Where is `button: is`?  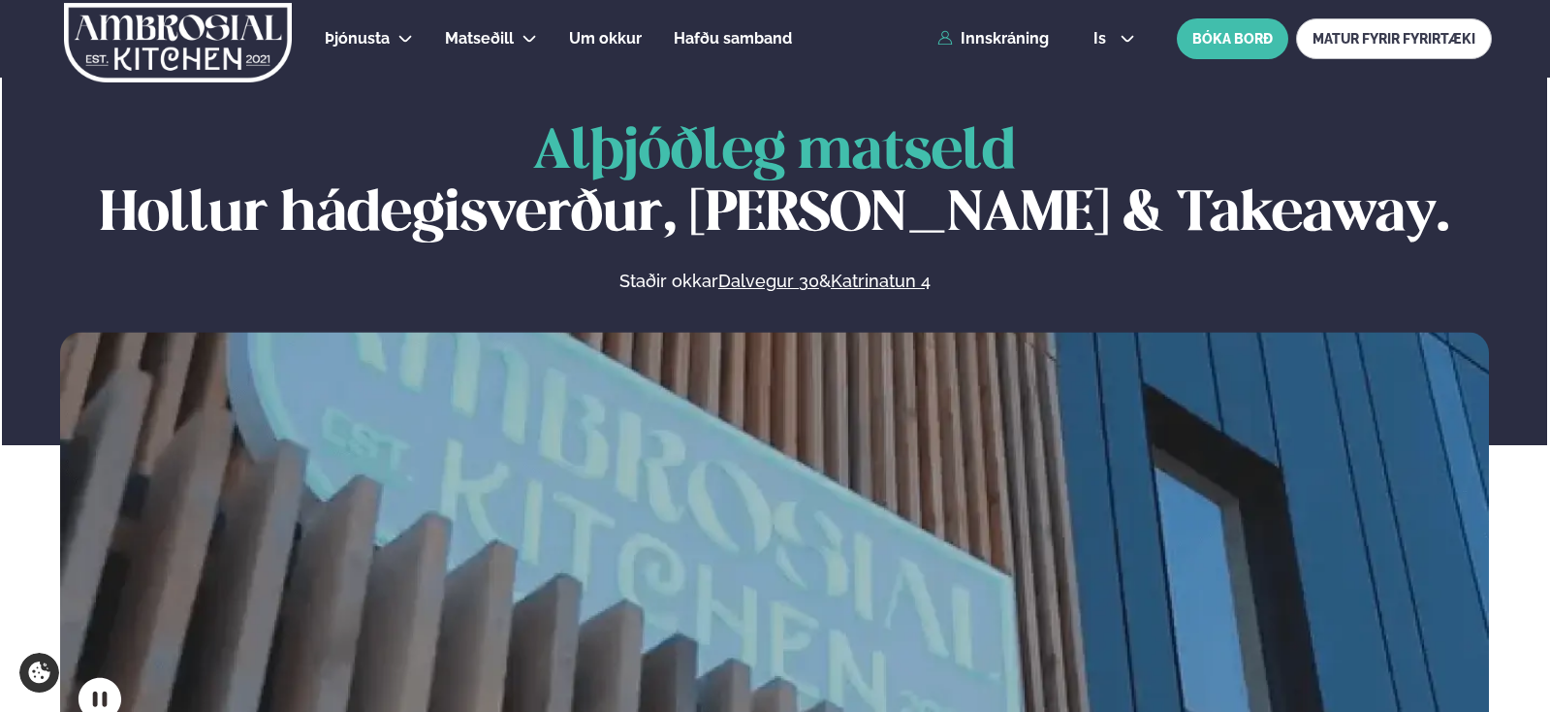
button: is is located at coordinates (1114, 39).